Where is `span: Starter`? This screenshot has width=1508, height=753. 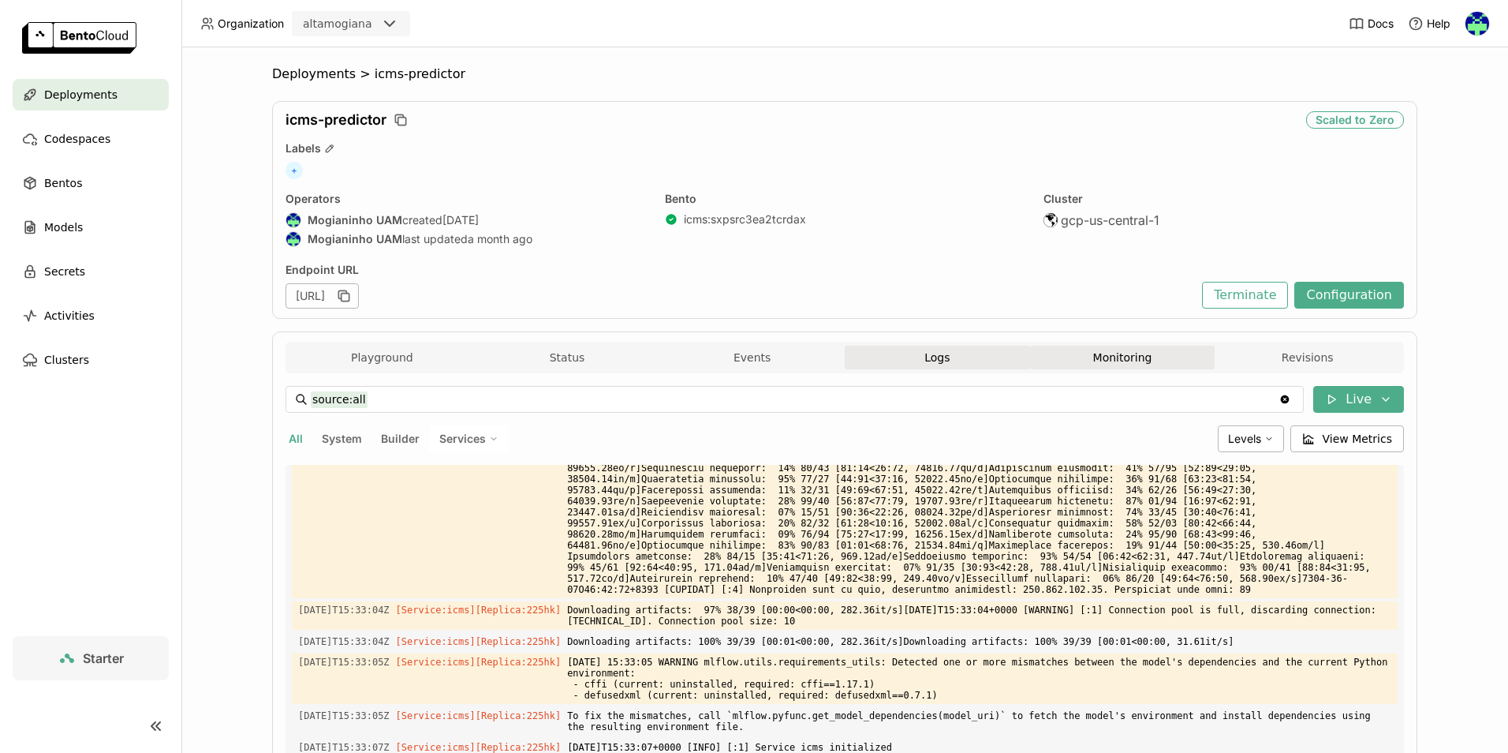 span: Starter is located at coordinates (103, 658).